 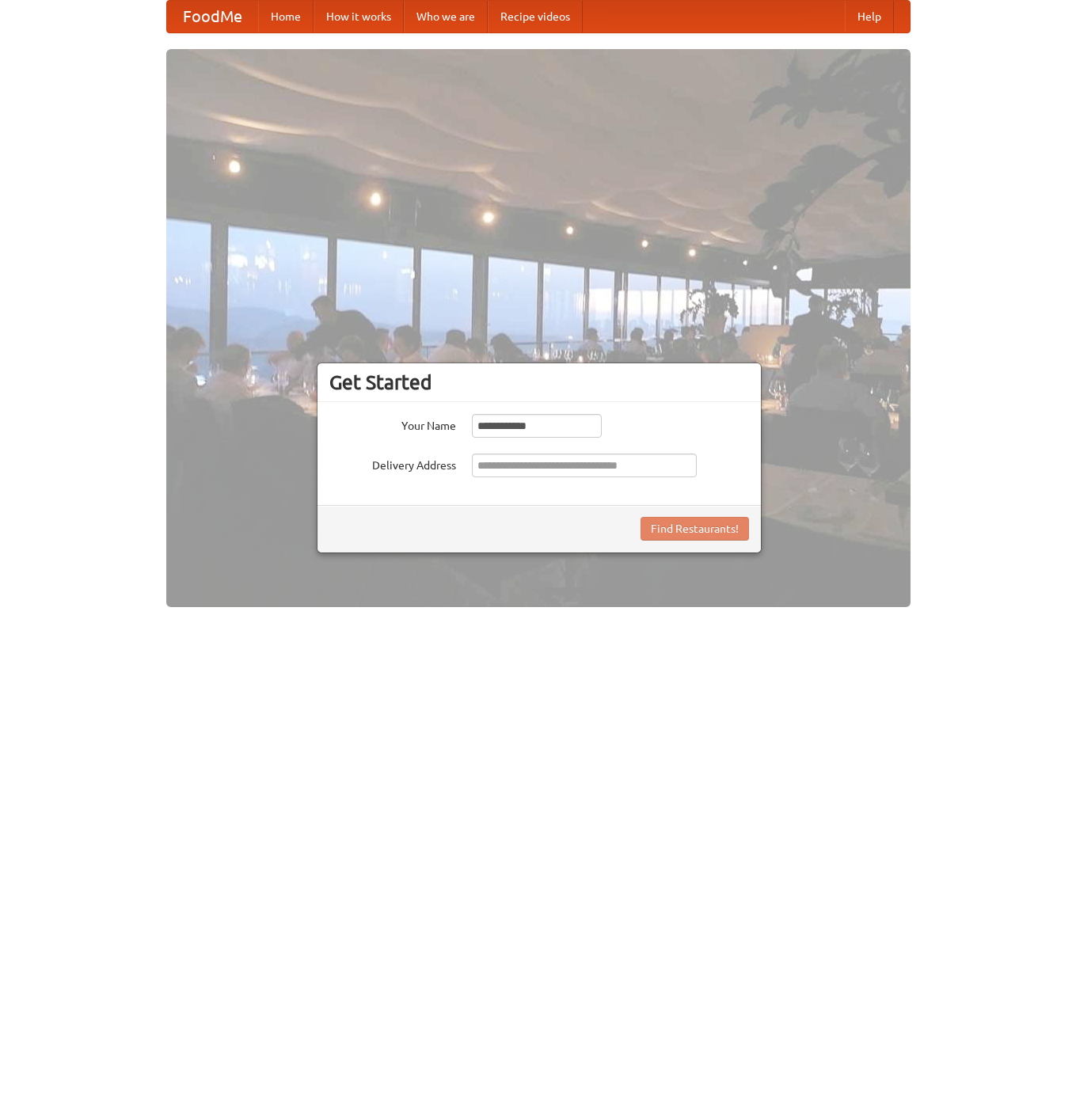 What do you see at coordinates (286, 17) in the screenshot?
I see `a: Home` at bounding box center [286, 17].